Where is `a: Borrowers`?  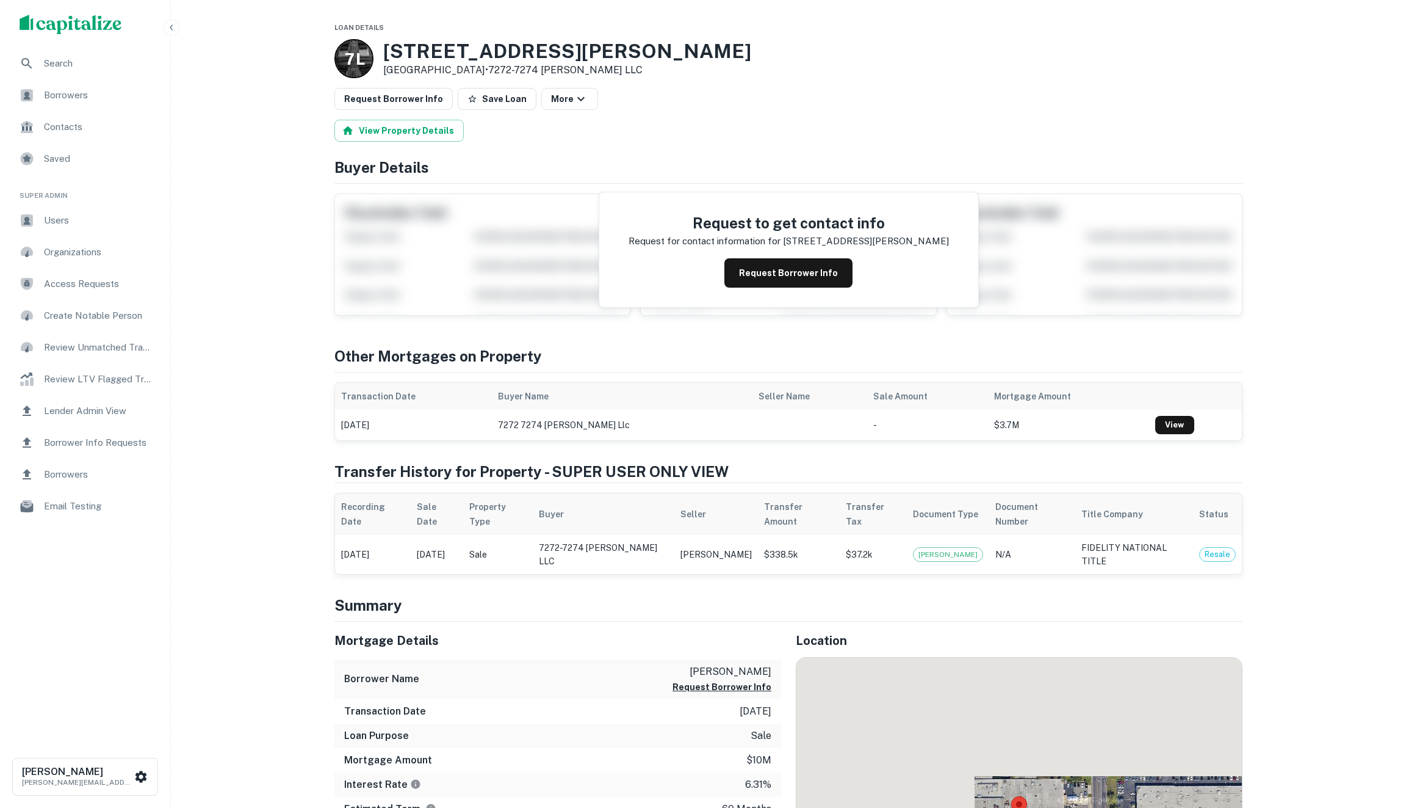
a: Borrowers is located at coordinates (85, 95).